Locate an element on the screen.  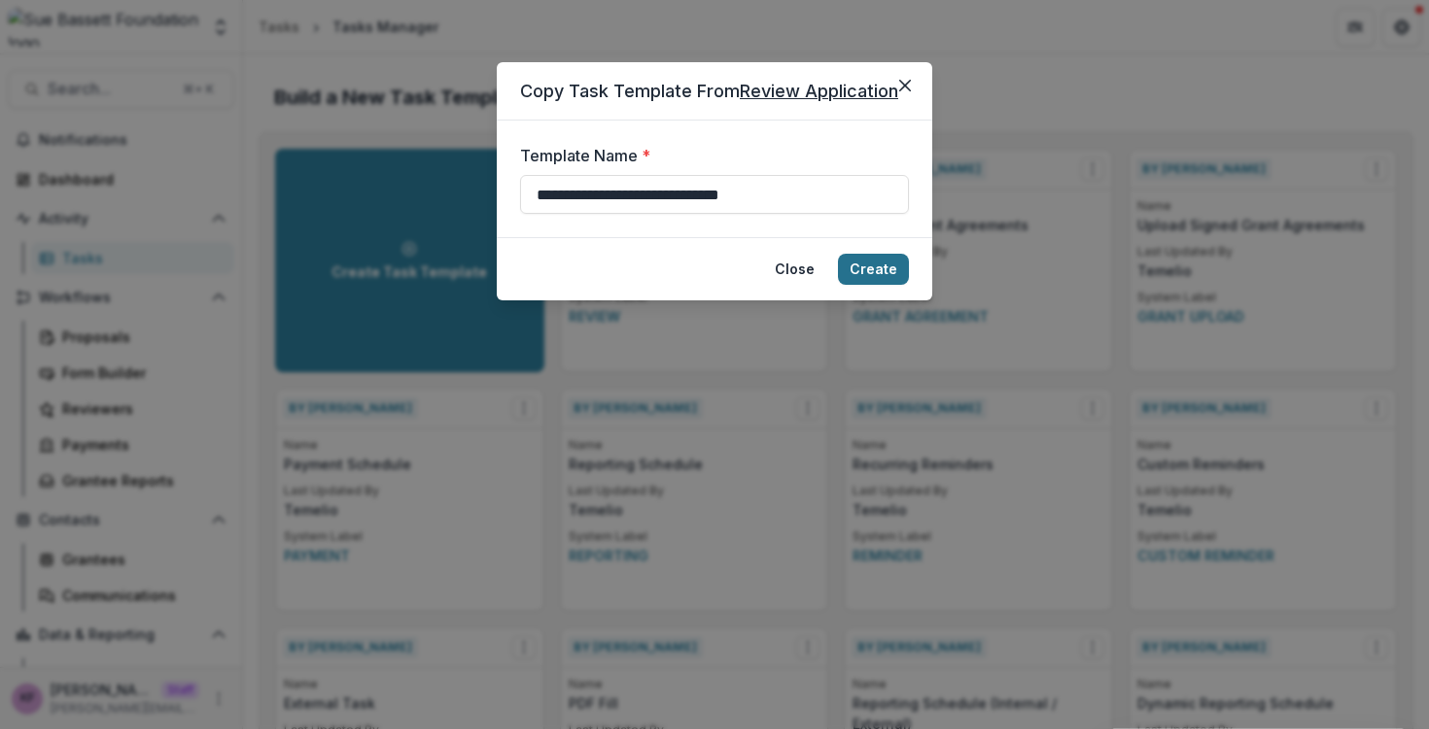
header: Copy Task Template From is located at coordinates (714, 91).